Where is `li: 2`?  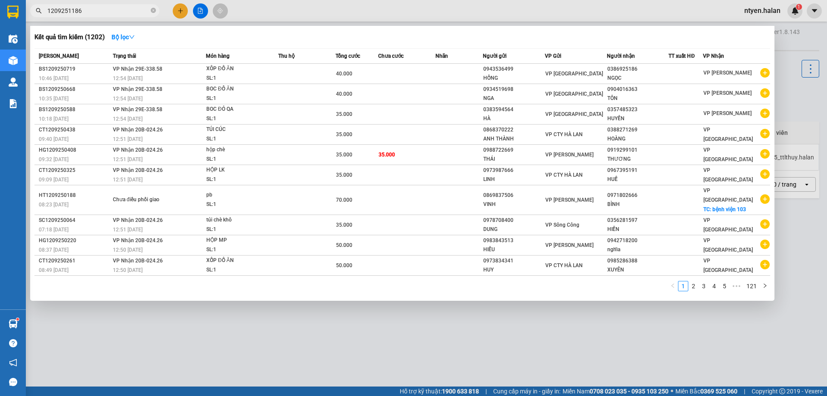 li: 2 is located at coordinates (694, 286).